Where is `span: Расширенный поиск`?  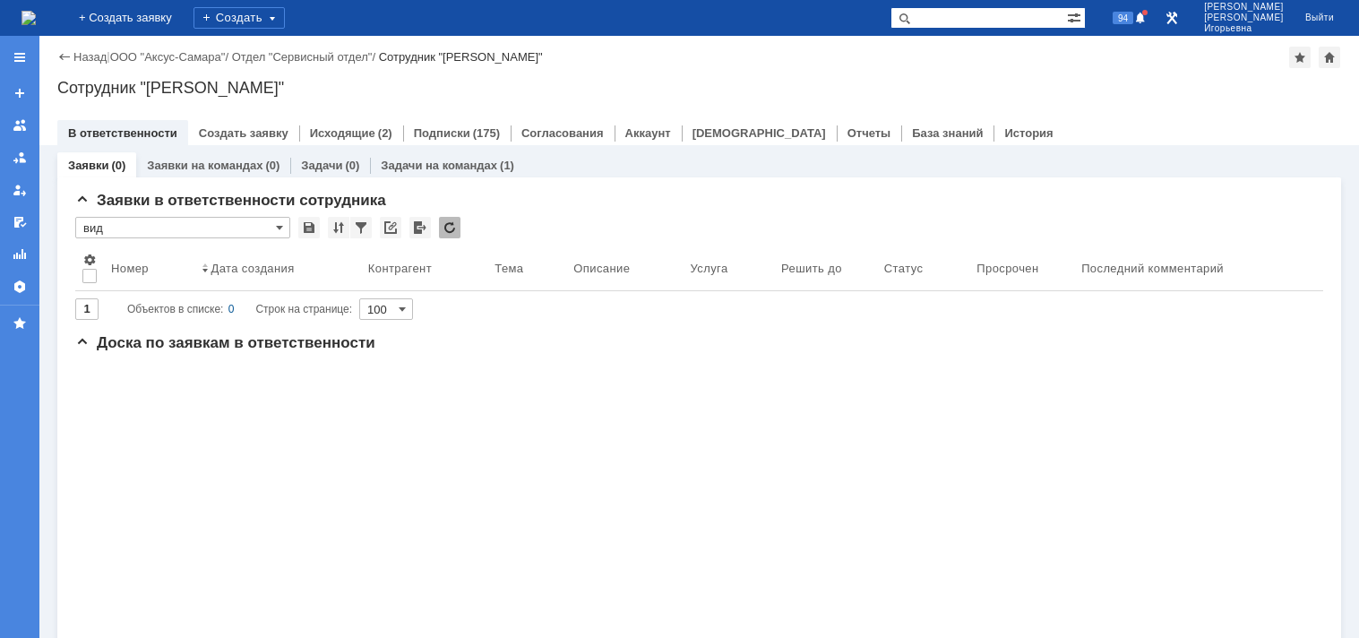 span: Расширенный поиск is located at coordinates (1076, 16).